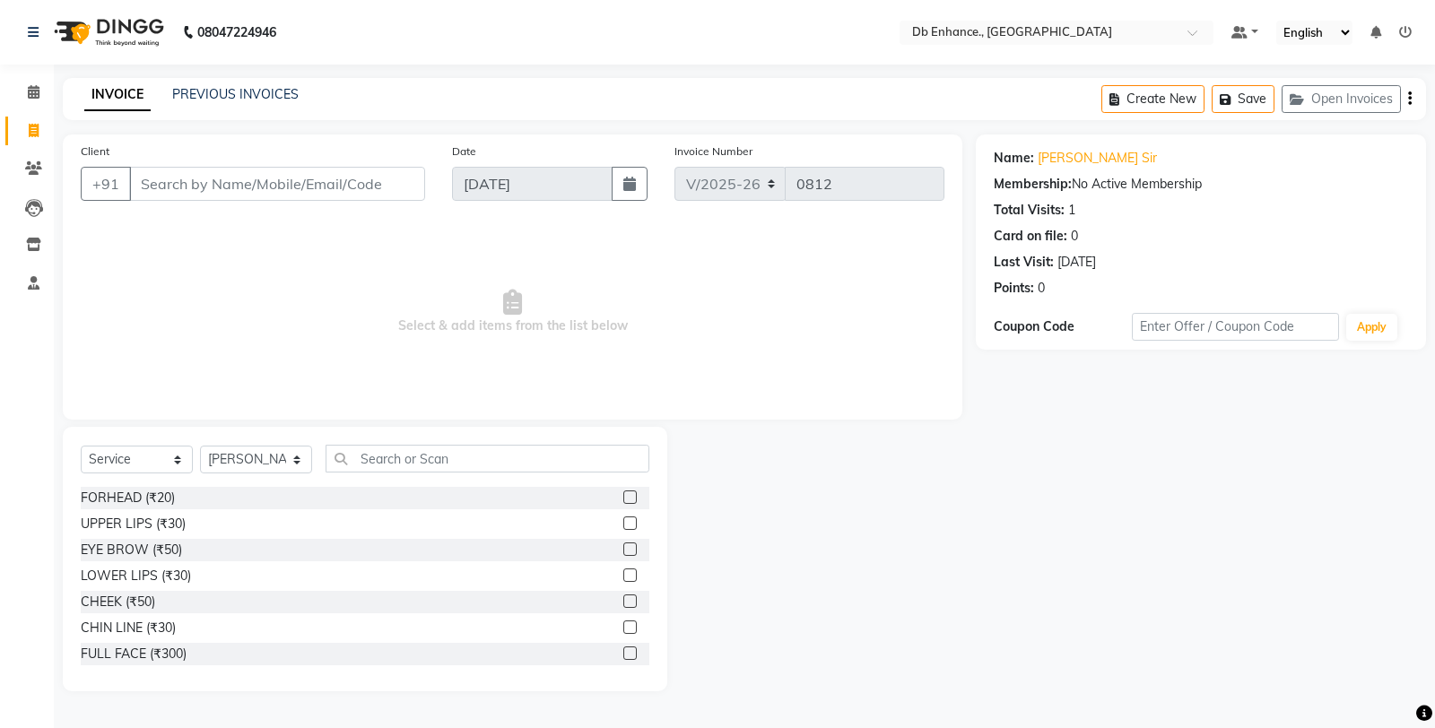 This screenshot has width=1435, height=728. What do you see at coordinates (133, 524) in the screenshot?
I see `div: UPPER LIPS (₹30)` at bounding box center [133, 524].